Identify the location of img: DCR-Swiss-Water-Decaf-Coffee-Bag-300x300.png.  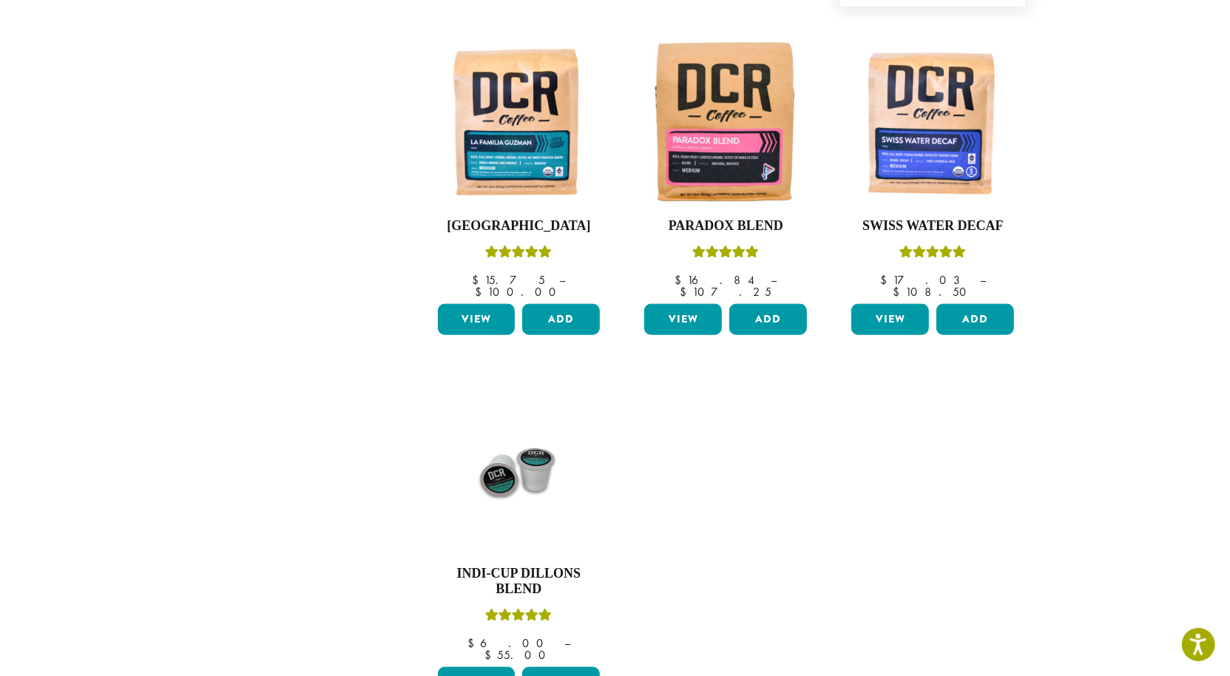
(933, 121).